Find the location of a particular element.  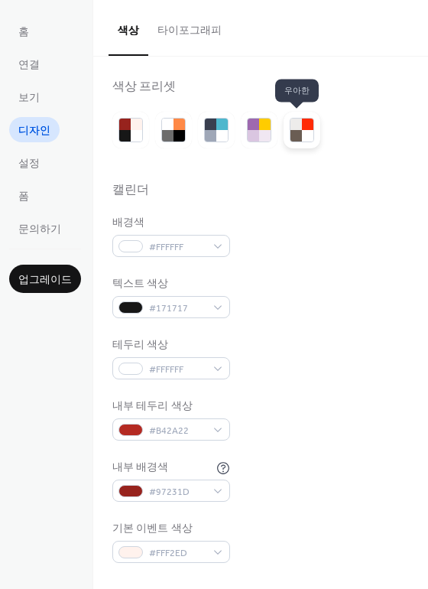

a: 폼 is located at coordinates (24, 195).